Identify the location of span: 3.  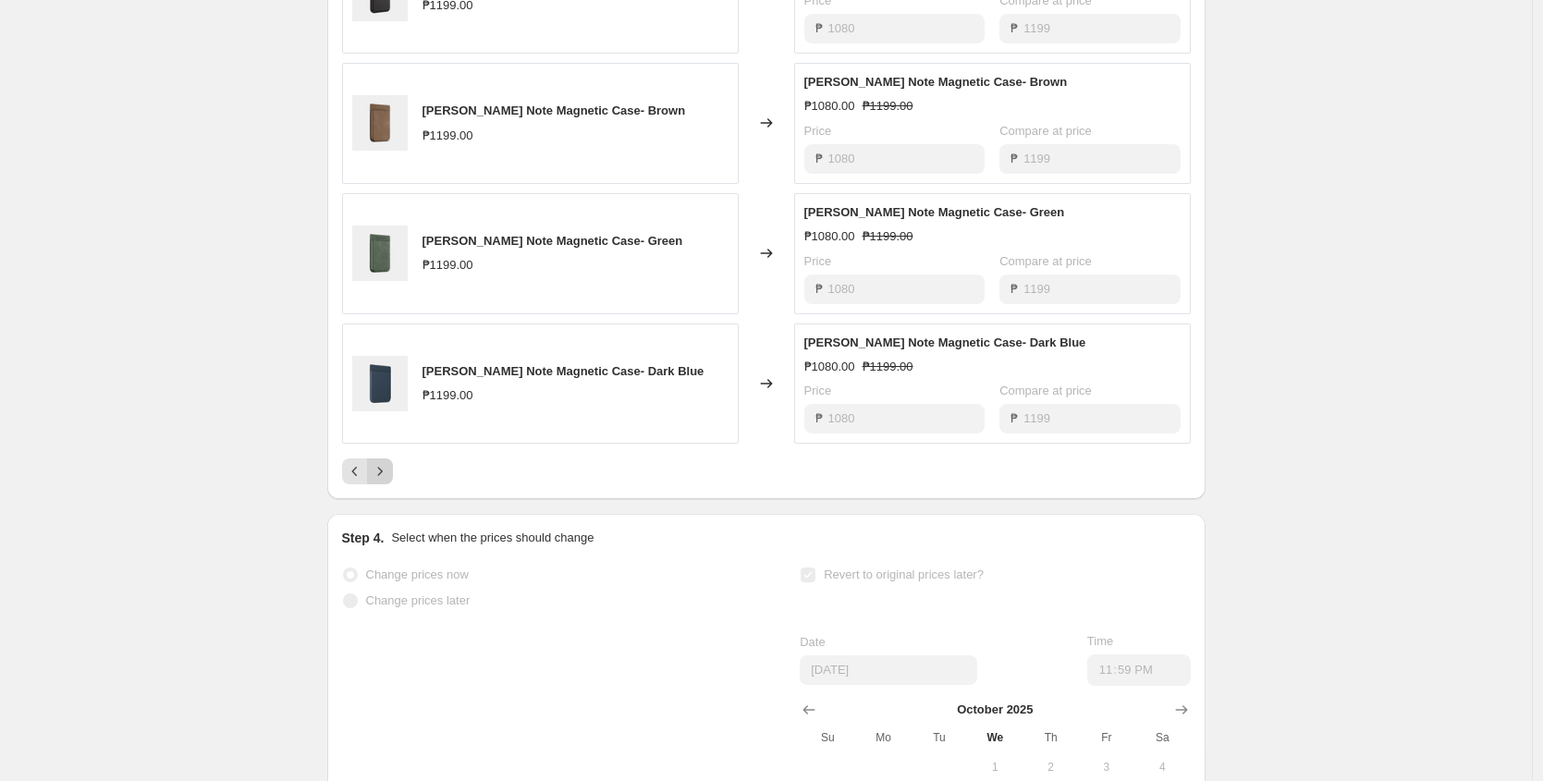
(1107, 767).